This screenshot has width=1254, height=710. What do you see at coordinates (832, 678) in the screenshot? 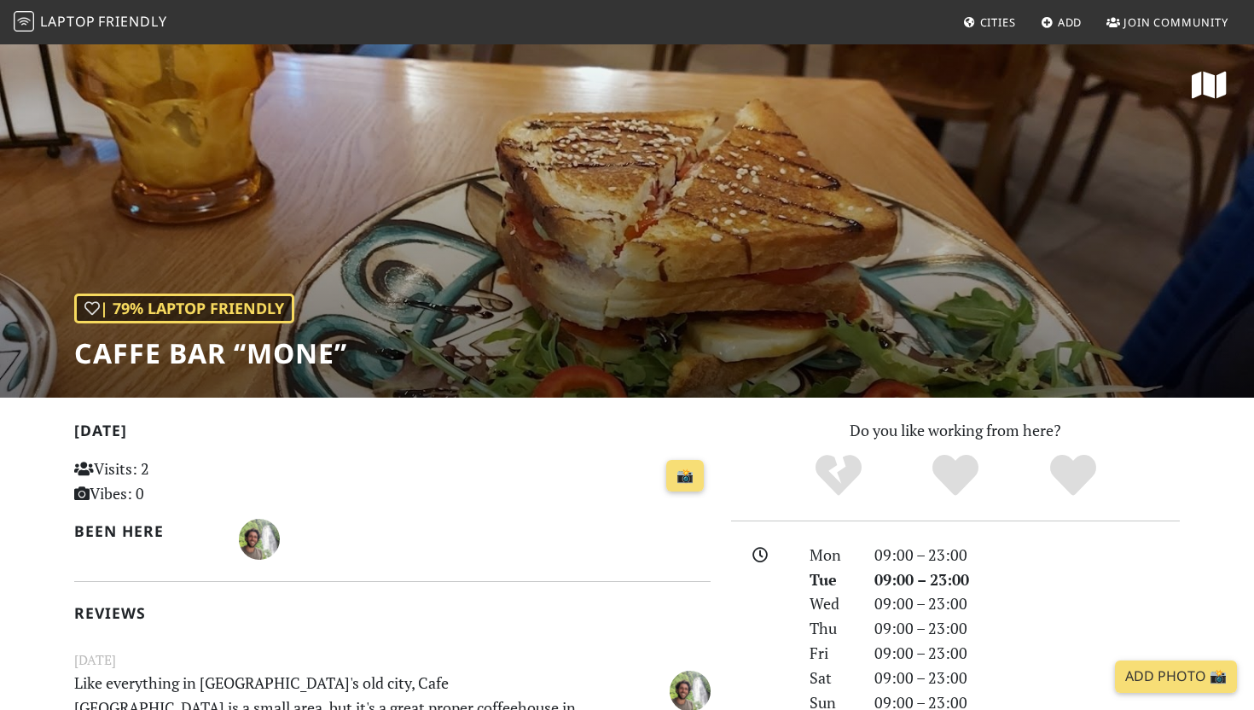
I see `div: Sat` at bounding box center [832, 678].